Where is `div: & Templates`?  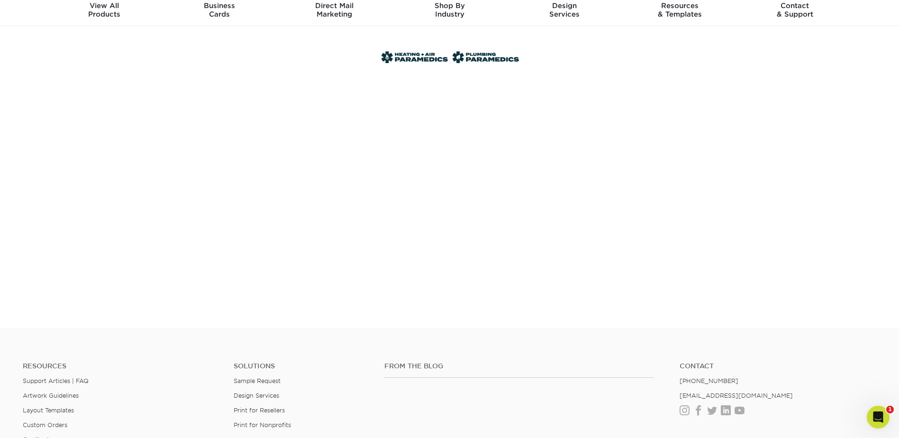 div: & Templates is located at coordinates (680, 10).